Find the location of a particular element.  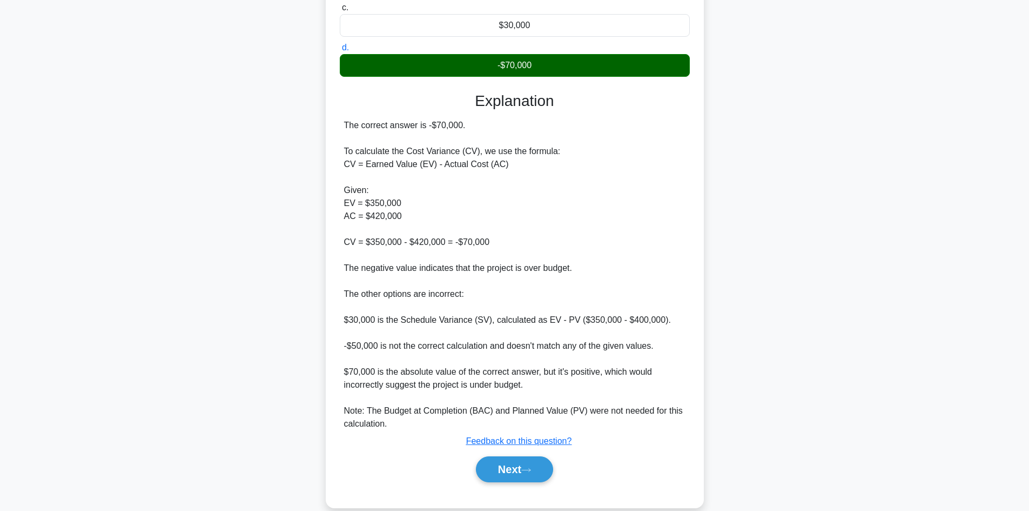

div: The correct answer is -$70,000. To calculate the Cost Variance (CV), we use the formula: CV = Ear... is located at coordinates (515, 274).